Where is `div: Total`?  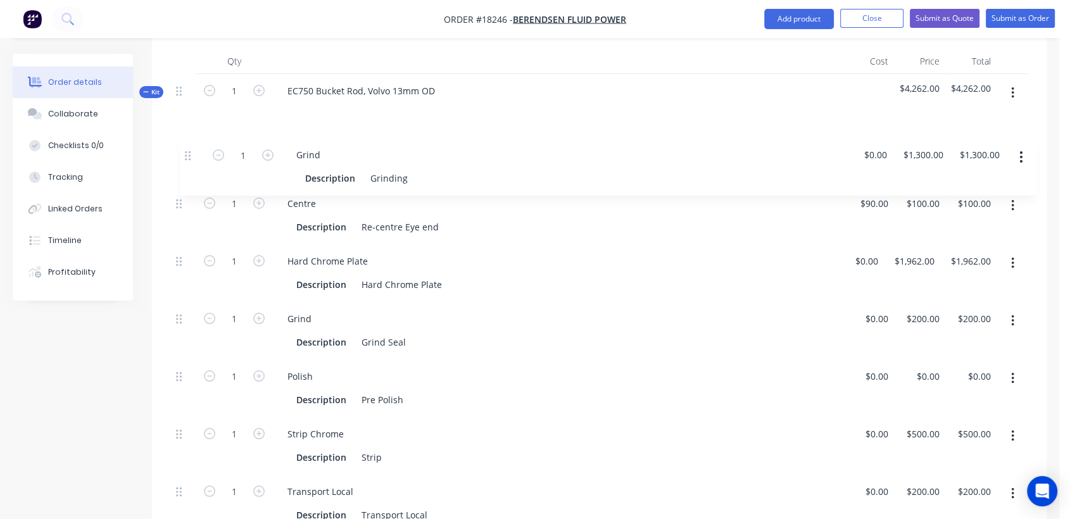 div: Total is located at coordinates (970, 61).